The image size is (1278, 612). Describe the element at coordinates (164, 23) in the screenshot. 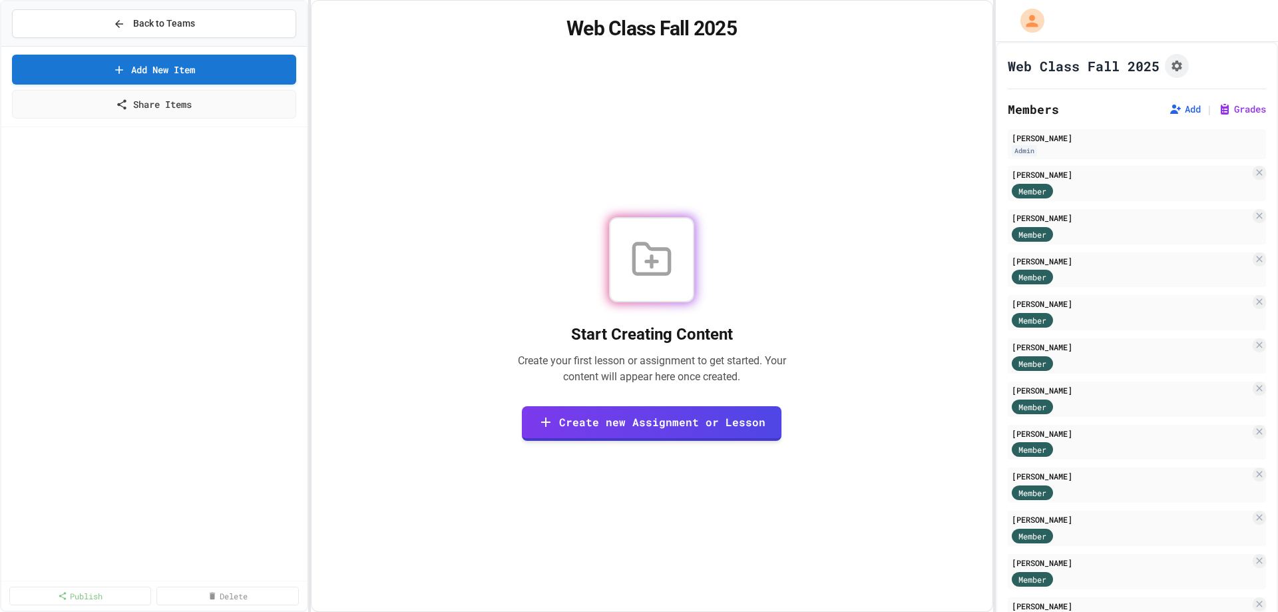

I see `span: Back to Teams` at that location.